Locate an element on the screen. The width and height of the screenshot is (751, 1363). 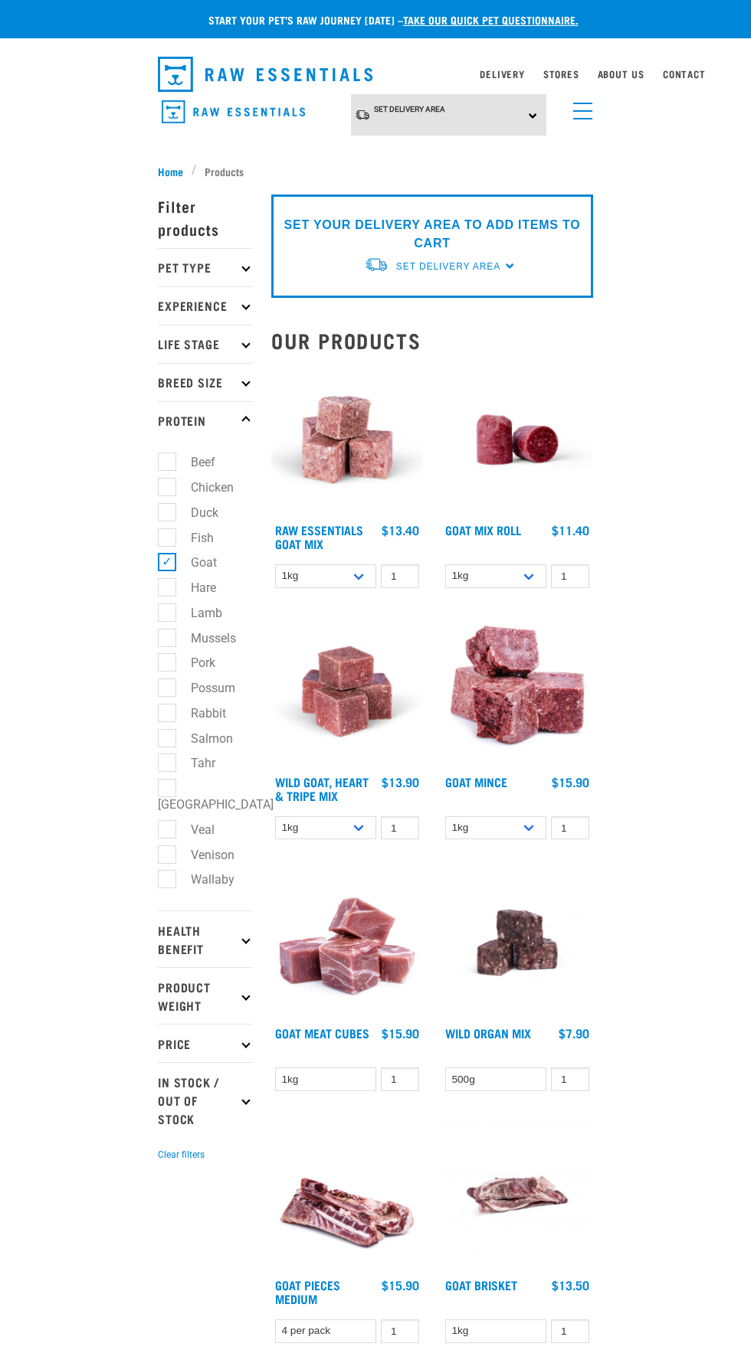
img: 1197 Goat Pieces Medium 01 is located at coordinates (347, 1195).